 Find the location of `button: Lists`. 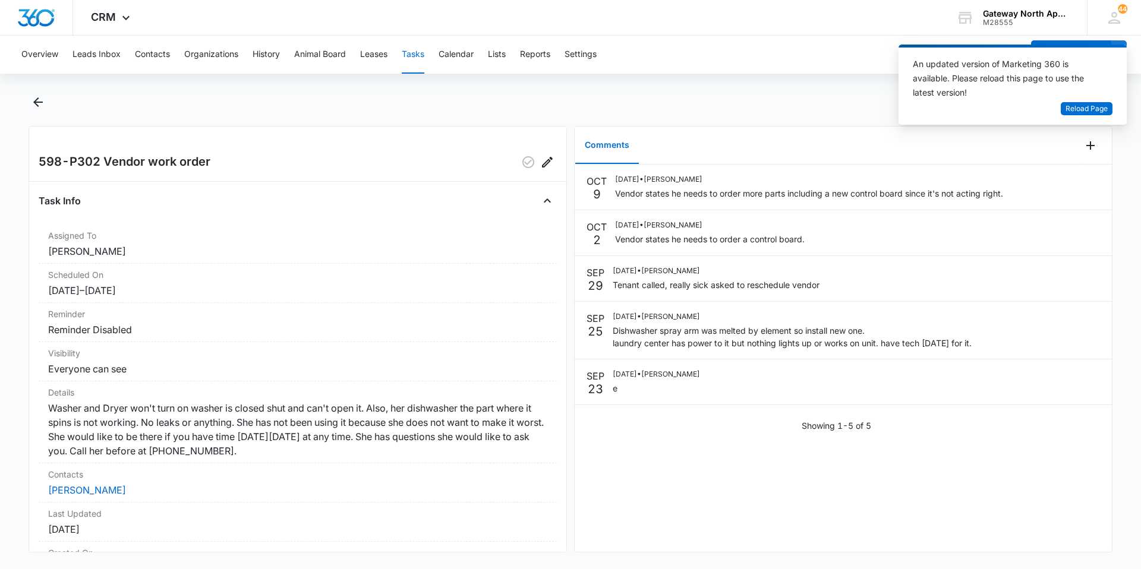

button: Lists is located at coordinates (497, 55).